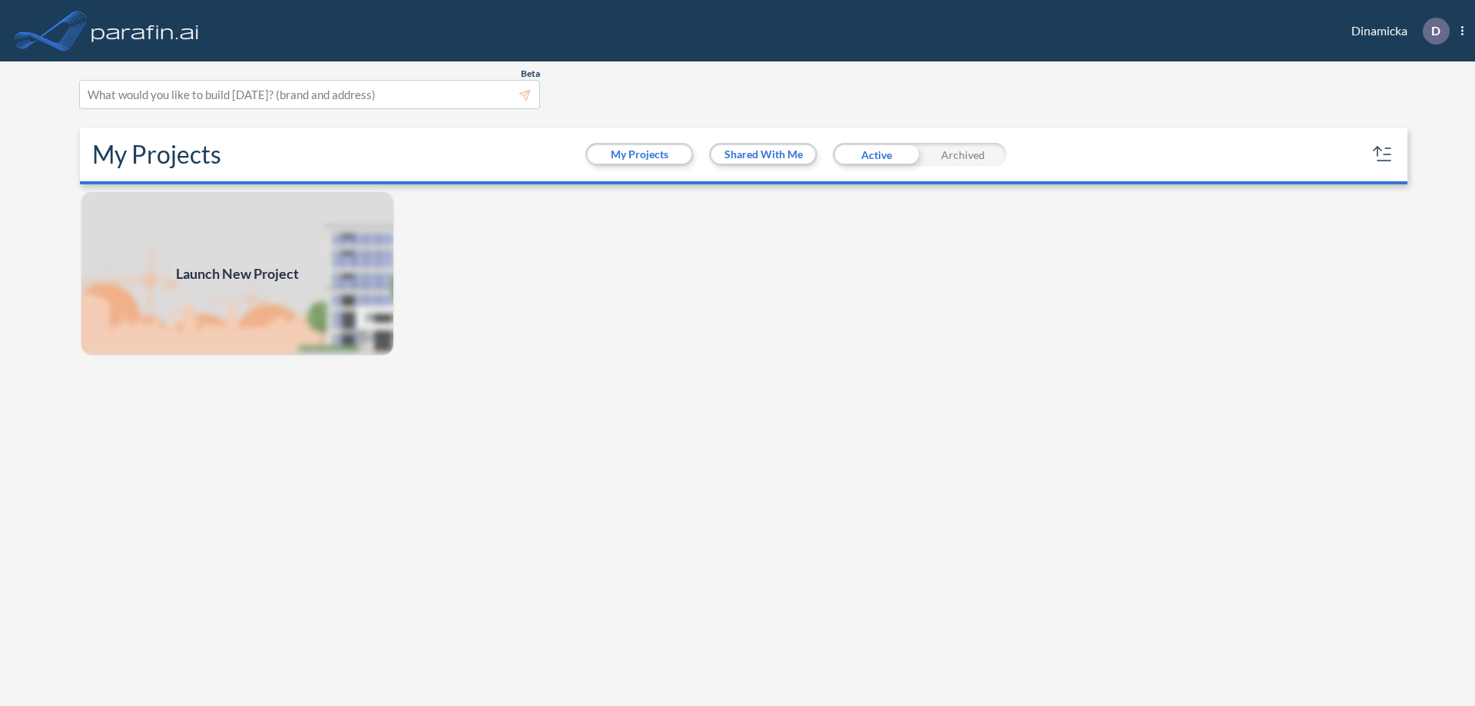 This screenshot has width=1475, height=706. I want to click on h2: My Projects, so click(157, 154).